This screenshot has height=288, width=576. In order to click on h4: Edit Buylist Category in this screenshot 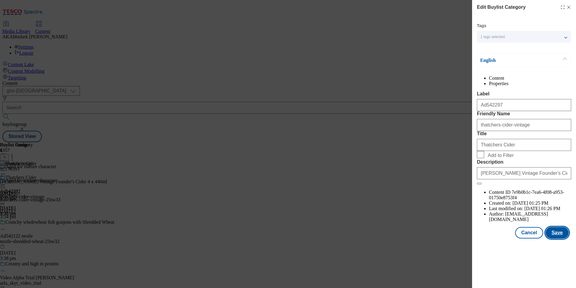, I will do `click(501, 7)`.